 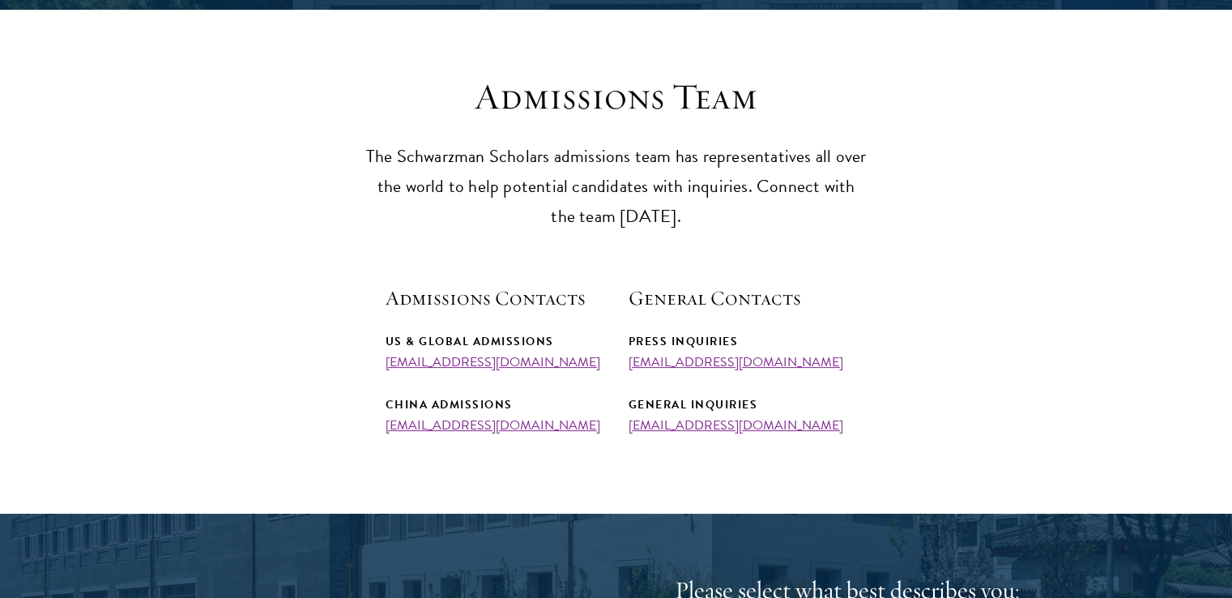 I want to click on h5: General Contacts, so click(x=738, y=298).